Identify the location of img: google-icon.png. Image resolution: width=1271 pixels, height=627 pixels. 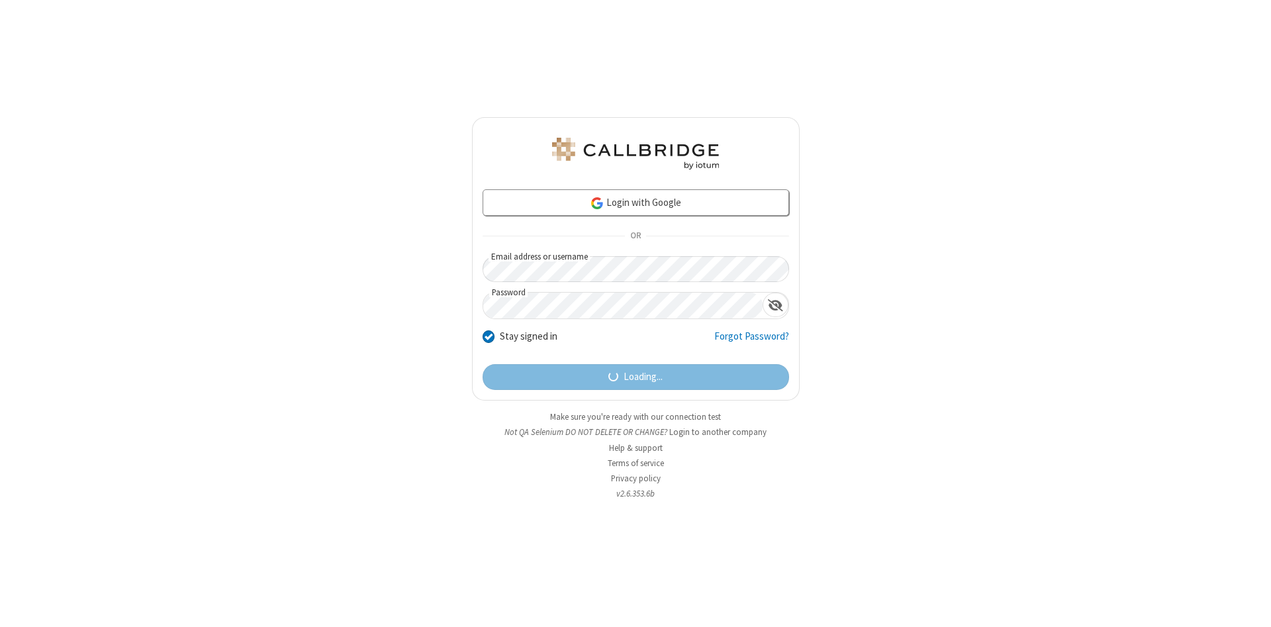
(597, 203).